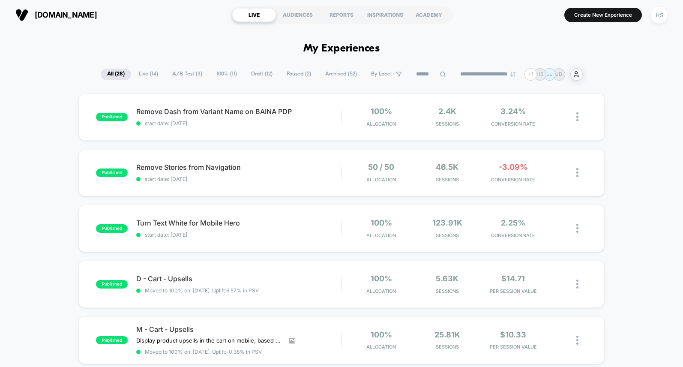 The image size is (683, 367). I want to click on span: M - Cart - Upsells, so click(239, 329).